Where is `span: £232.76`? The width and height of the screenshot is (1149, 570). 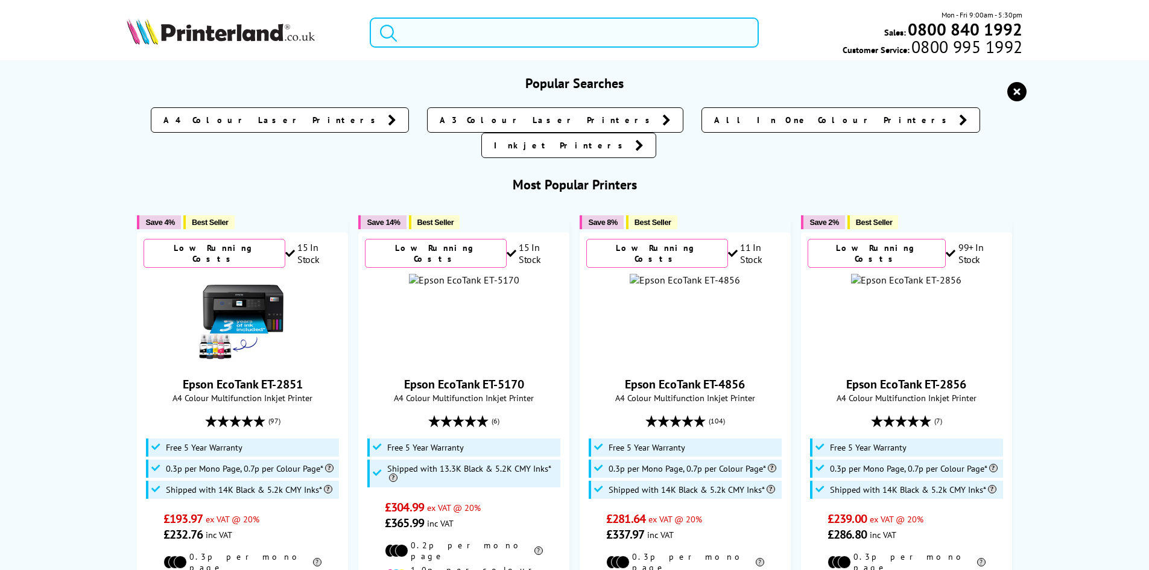
span: £232.76 is located at coordinates (183, 534).